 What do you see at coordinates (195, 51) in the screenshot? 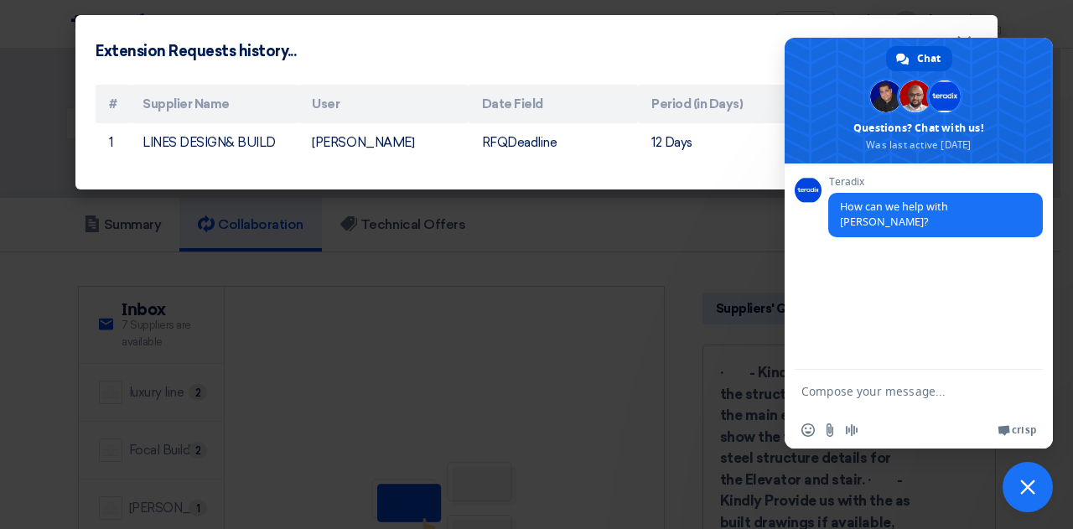
I see `h4: Extension Requests history...` at bounding box center [195, 51].